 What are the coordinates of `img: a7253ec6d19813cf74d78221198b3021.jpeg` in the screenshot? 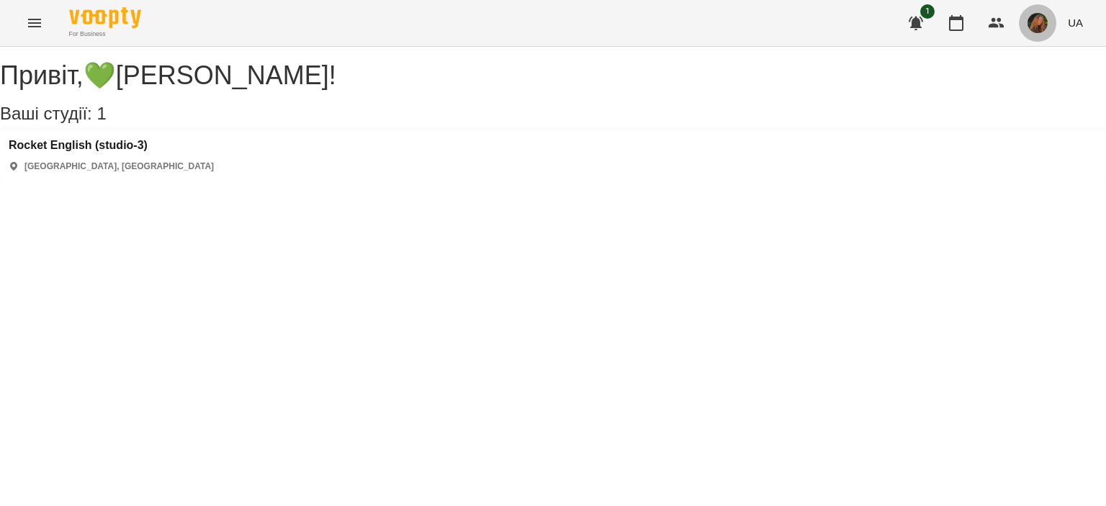 It's located at (1038, 23).